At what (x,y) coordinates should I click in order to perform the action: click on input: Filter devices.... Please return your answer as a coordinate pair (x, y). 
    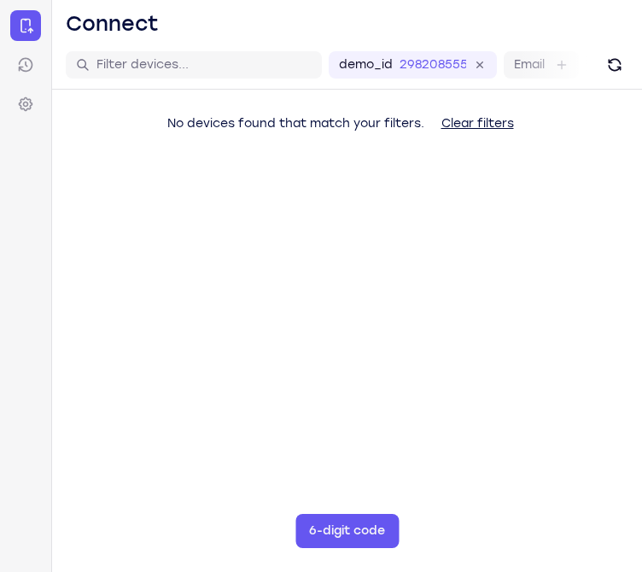
    Looking at the image, I should click on (204, 65).